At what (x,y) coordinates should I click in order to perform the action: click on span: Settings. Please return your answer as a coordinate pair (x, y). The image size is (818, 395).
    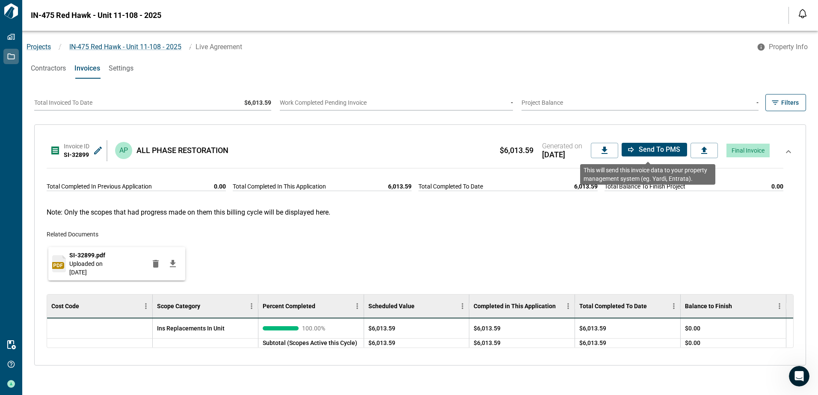
    Looking at the image, I should click on (121, 68).